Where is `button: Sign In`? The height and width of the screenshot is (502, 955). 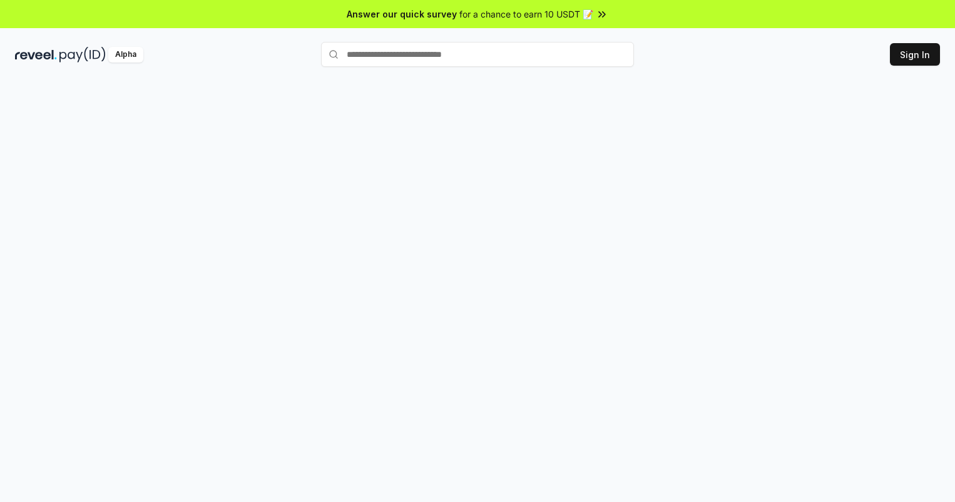
button: Sign In is located at coordinates (915, 54).